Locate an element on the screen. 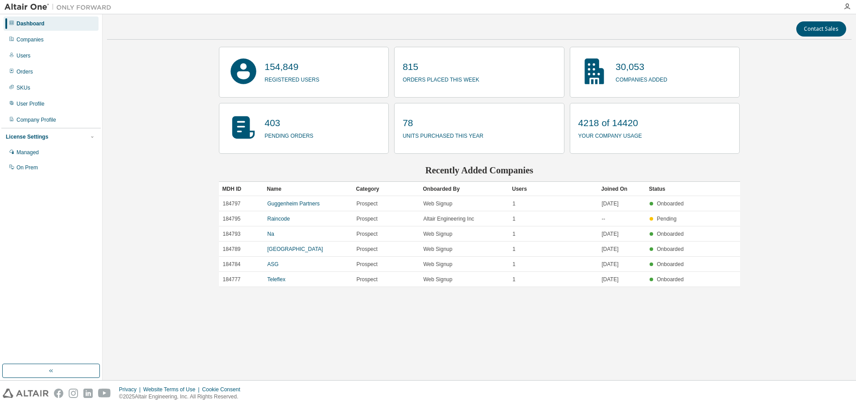 The image size is (856, 406). span: 184797 is located at coordinates (232, 204).